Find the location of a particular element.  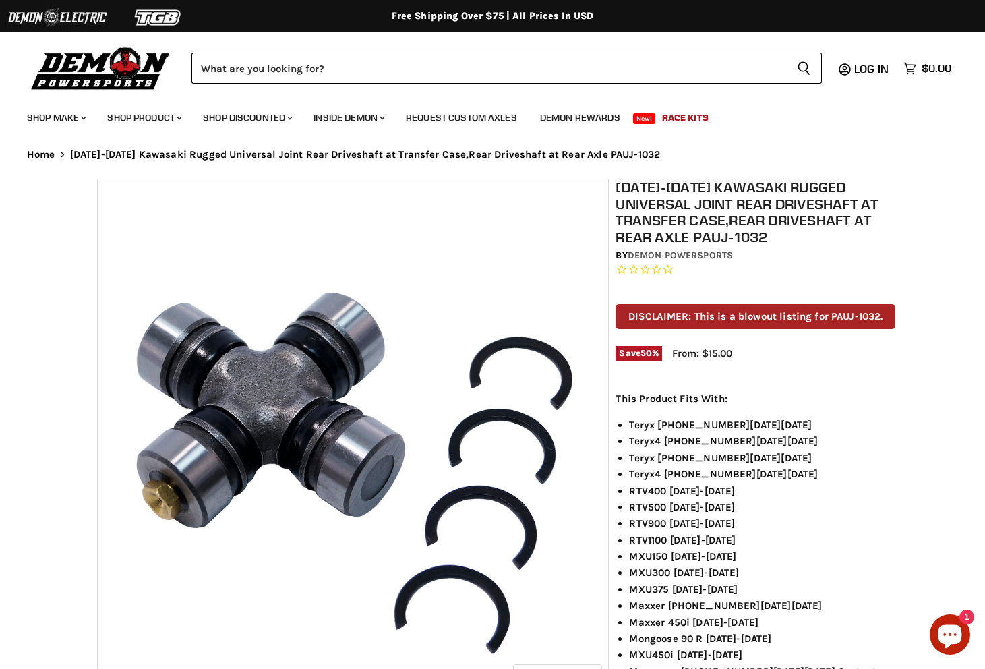

a: Request Custom Axles is located at coordinates (461, 117).